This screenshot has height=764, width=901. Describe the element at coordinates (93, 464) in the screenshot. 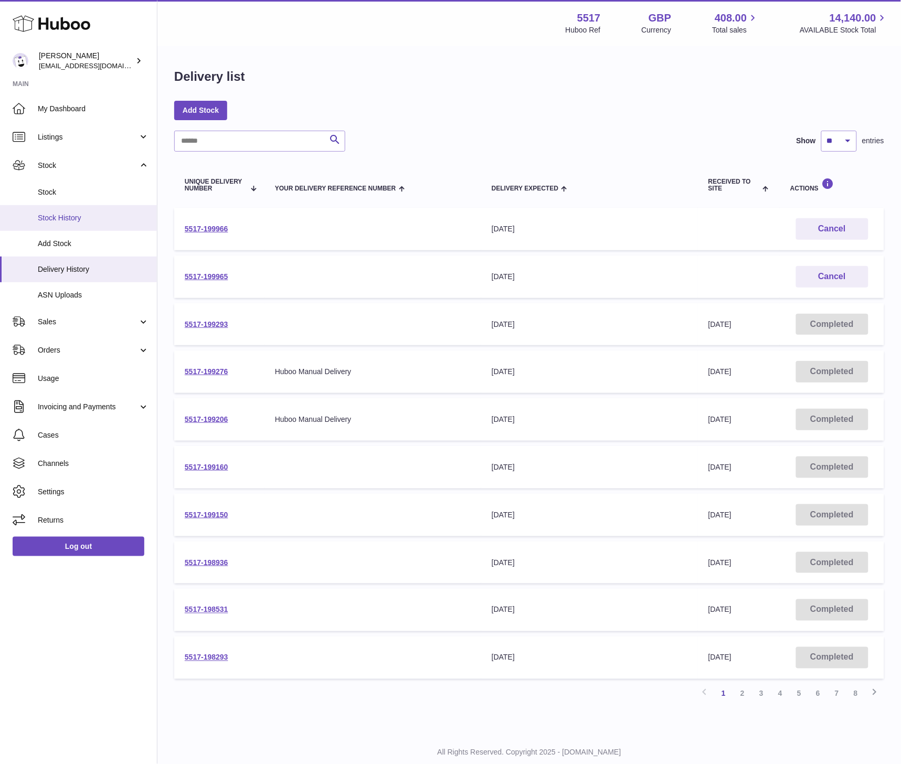

I see `span: Channels` at that location.